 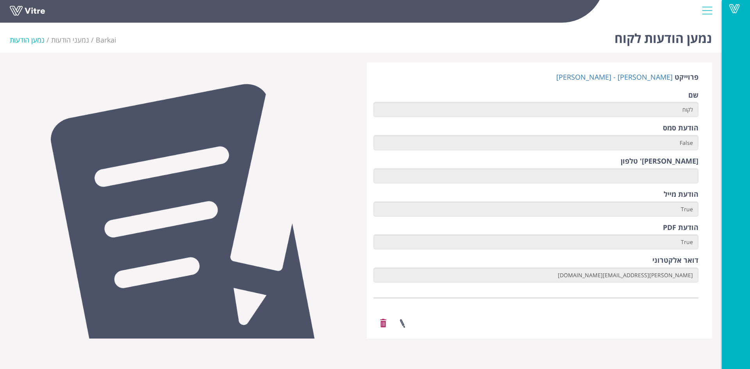 I want to click on label: הודעת סמס, so click(x=680, y=128).